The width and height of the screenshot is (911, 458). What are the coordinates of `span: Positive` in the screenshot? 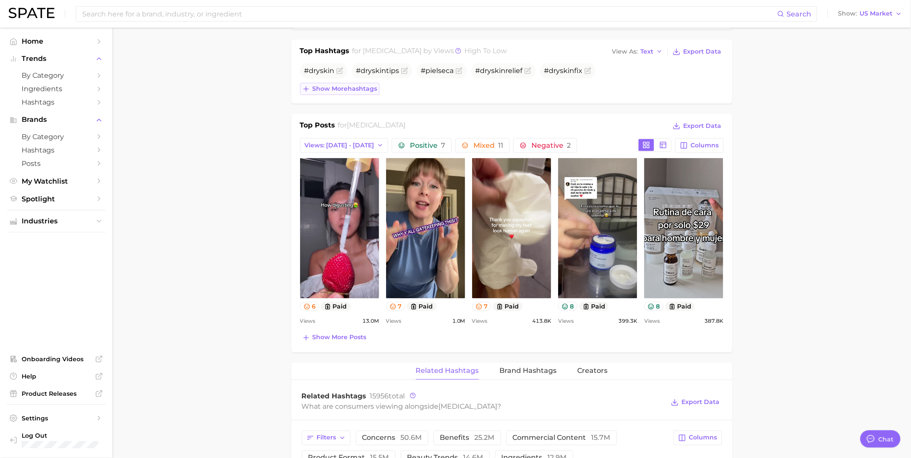 It's located at (427, 146).